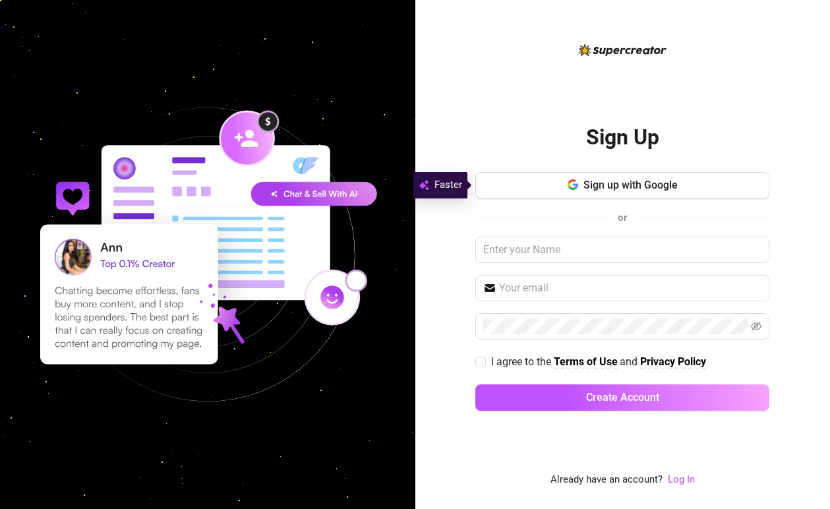 The image size is (830, 509). What do you see at coordinates (629, 361) in the screenshot?
I see `span: and` at bounding box center [629, 361].